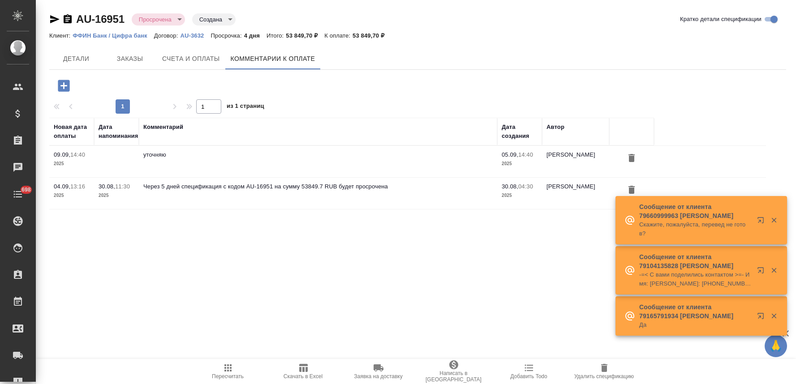  I want to click on div: Дата напоминания, so click(118, 132).